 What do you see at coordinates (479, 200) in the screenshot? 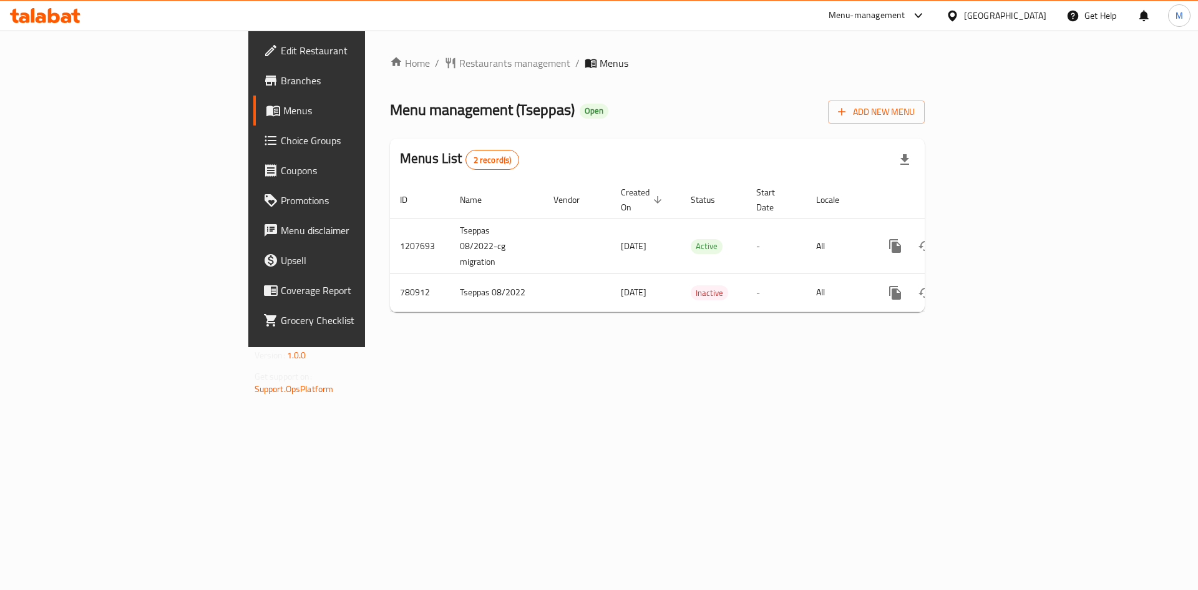
I see `span: Name` at bounding box center [479, 200].